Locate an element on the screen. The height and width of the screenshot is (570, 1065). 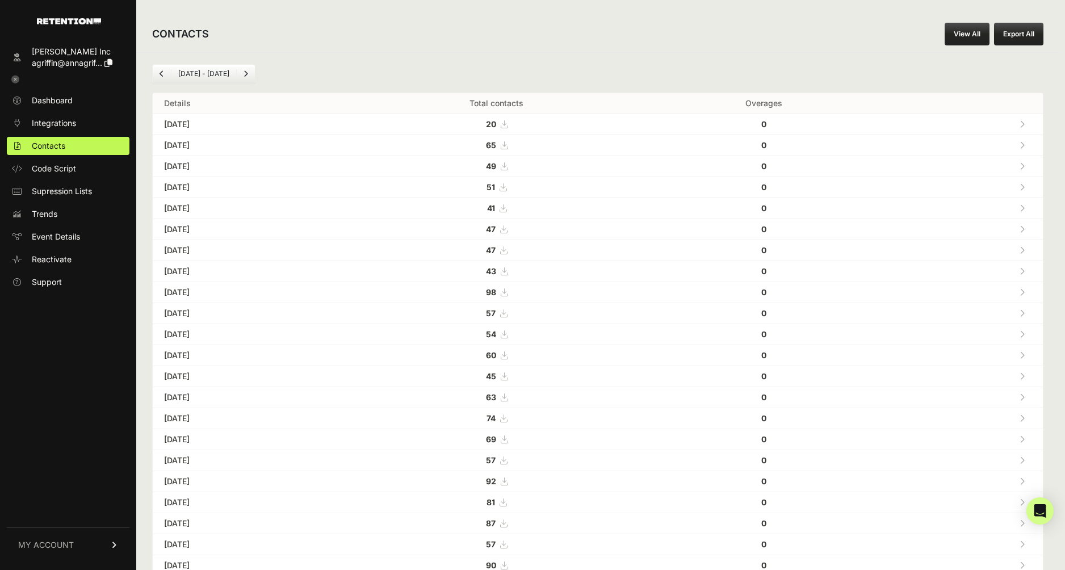
a: 49 is located at coordinates (497, 166).